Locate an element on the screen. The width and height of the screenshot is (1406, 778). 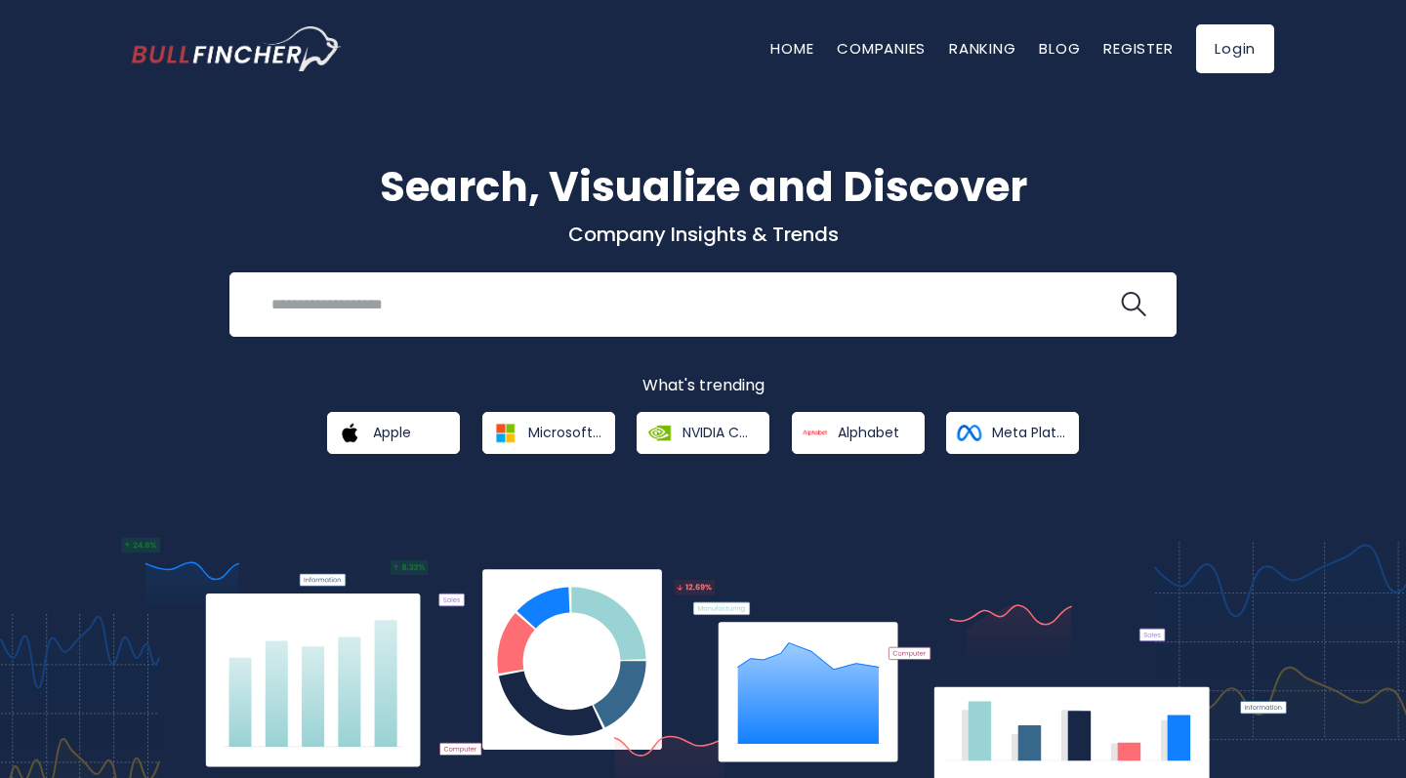
button: search icon is located at coordinates (1134, 305).